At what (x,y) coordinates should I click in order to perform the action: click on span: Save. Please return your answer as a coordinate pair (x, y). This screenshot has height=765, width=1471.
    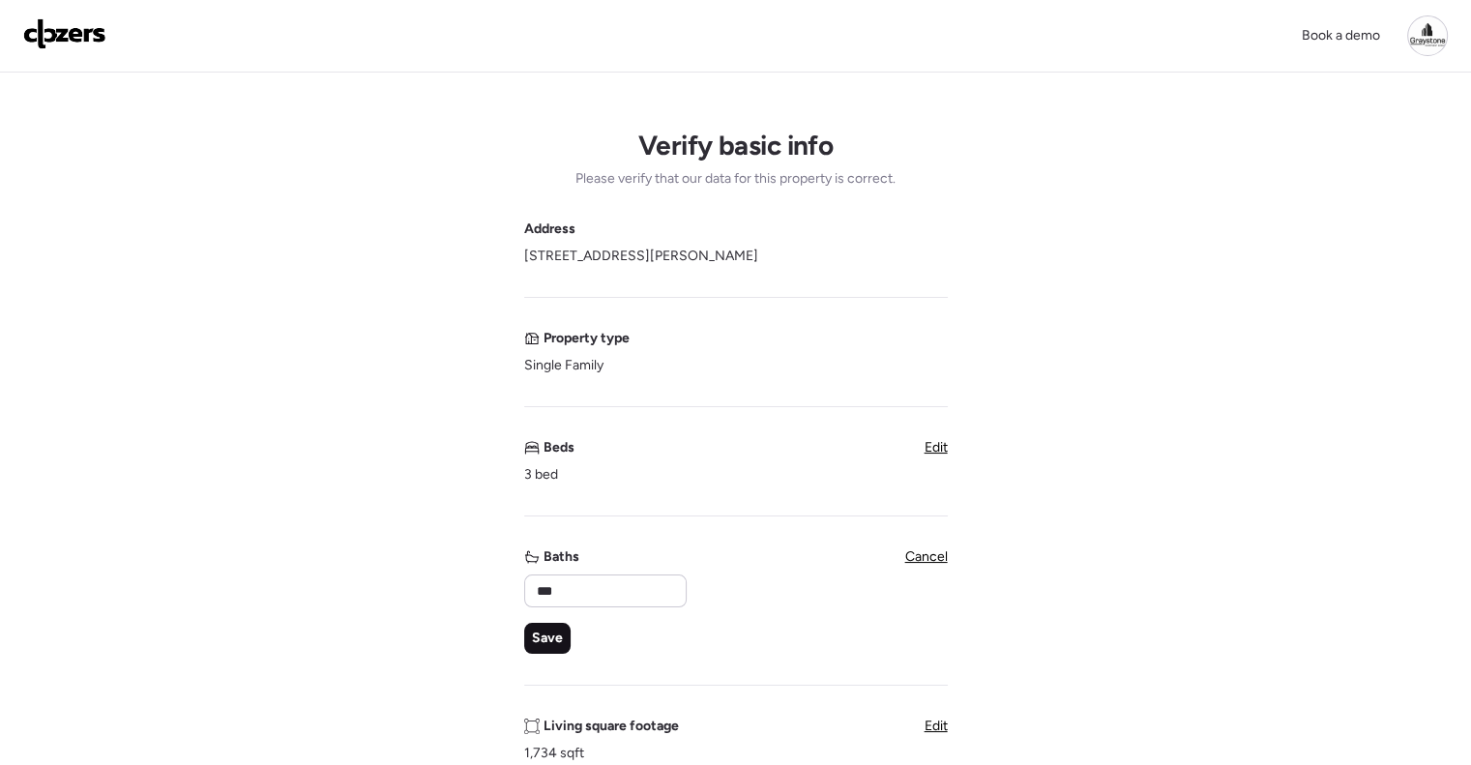
    Looking at the image, I should click on (547, 638).